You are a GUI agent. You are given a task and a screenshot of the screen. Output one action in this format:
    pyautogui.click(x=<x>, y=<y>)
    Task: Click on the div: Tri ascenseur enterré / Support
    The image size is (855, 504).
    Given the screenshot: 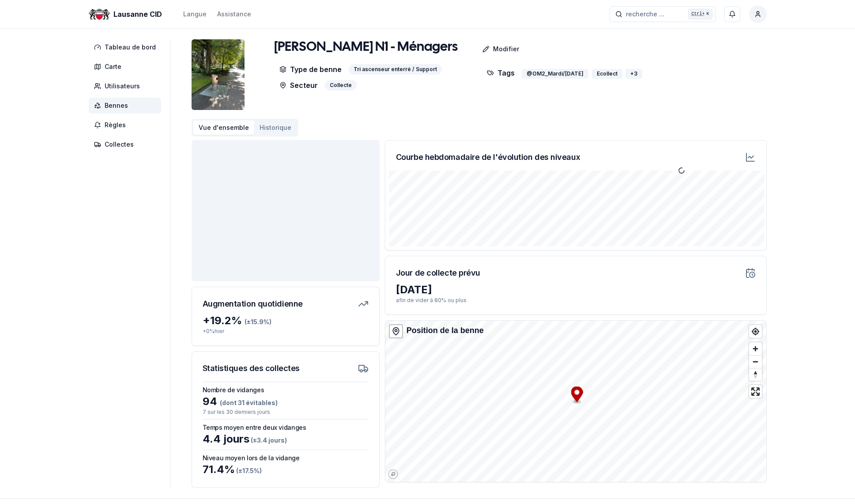 What is the action you would take?
    pyautogui.click(x=395, y=69)
    